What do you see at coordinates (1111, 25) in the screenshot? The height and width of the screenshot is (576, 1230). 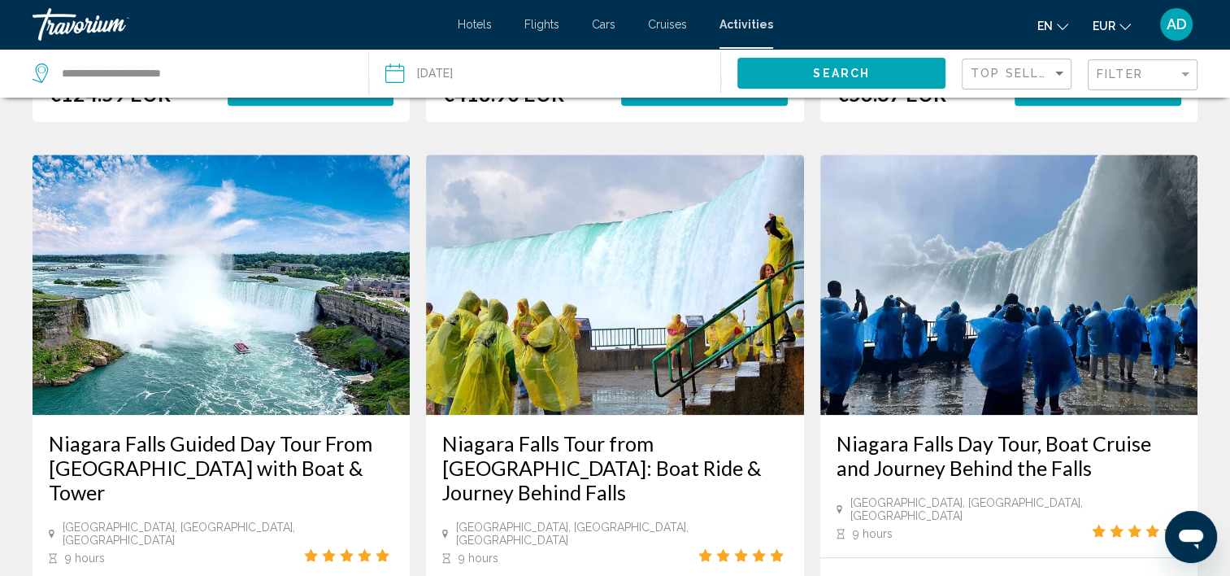 I see `button: Change currency` at bounding box center [1111, 25].